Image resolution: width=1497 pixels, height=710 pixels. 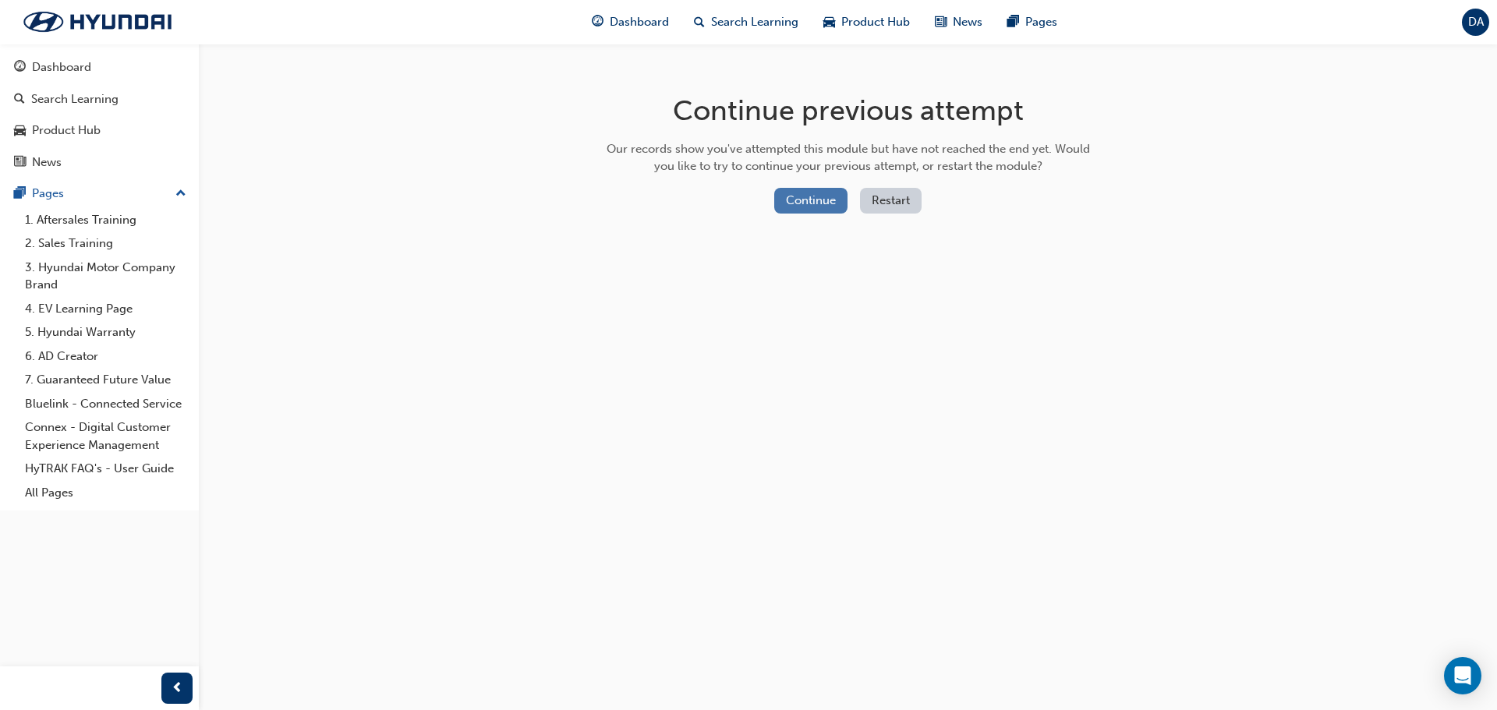 I want to click on span: News, so click(x=968, y=22).